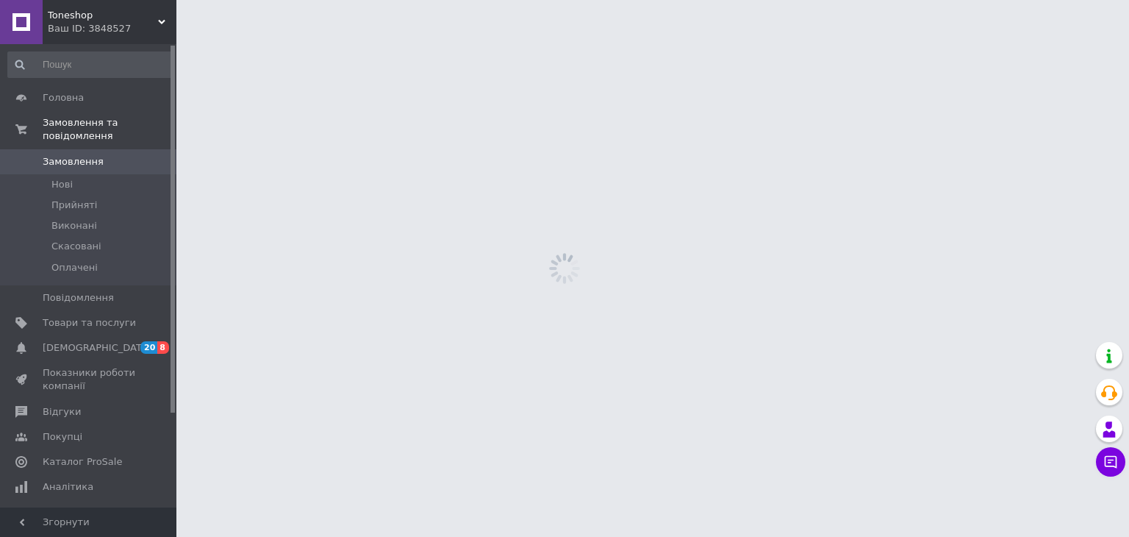 The height and width of the screenshot is (537, 1129). I want to click on span: Нові, so click(62, 185).